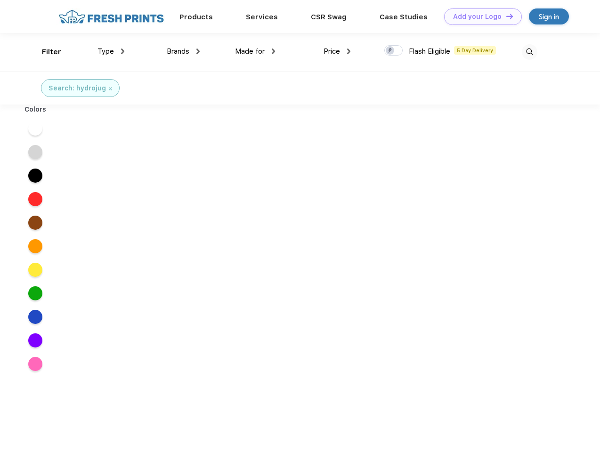 The image size is (600, 452). What do you see at coordinates (510, 16) in the screenshot?
I see `img: DT` at bounding box center [510, 16].